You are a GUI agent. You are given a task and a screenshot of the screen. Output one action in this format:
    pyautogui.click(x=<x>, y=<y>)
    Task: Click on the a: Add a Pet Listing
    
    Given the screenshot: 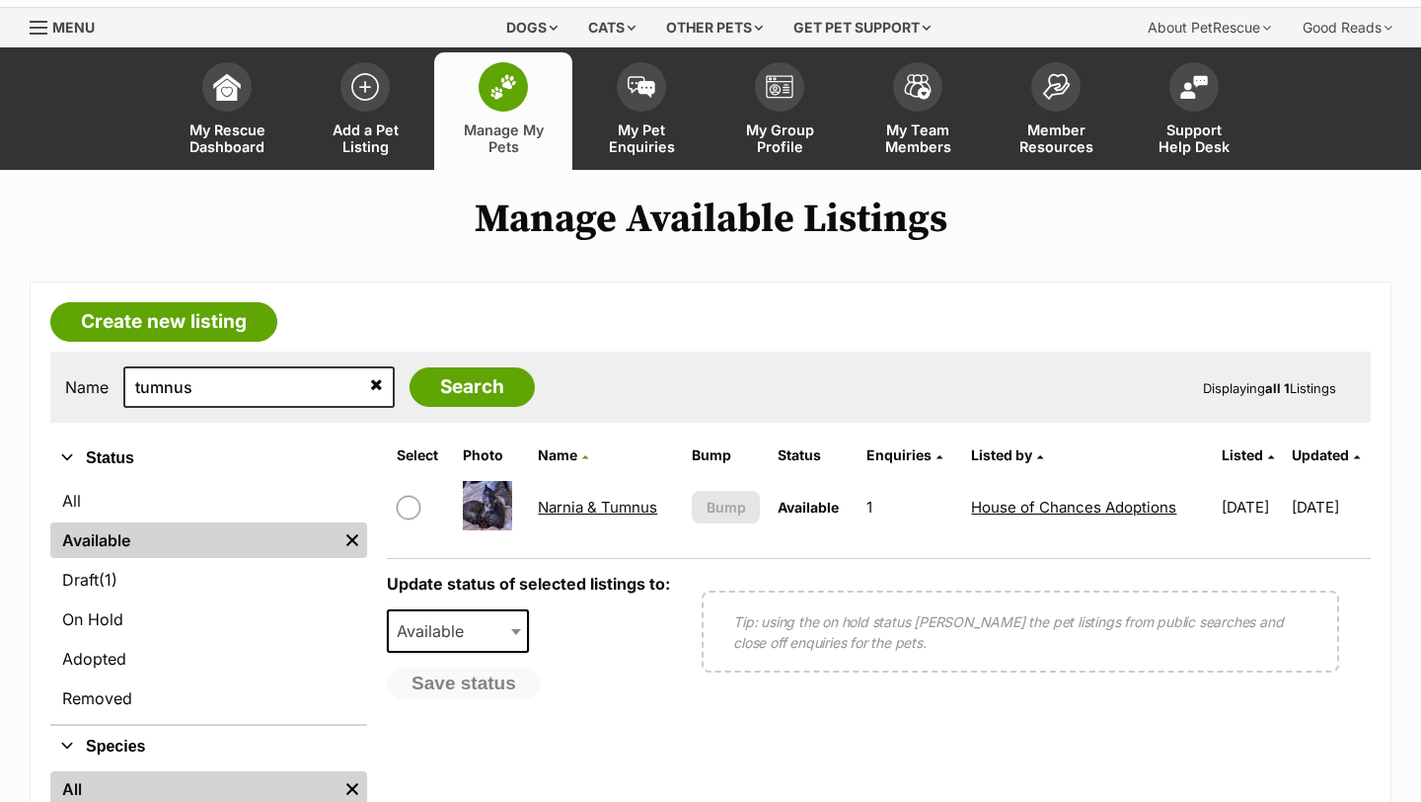 What is the action you would take?
    pyautogui.click(x=365, y=111)
    